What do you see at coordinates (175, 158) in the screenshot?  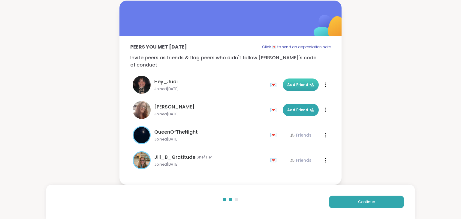 I see `span: Jill_B_Gratitude` at bounding box center [175, 158].